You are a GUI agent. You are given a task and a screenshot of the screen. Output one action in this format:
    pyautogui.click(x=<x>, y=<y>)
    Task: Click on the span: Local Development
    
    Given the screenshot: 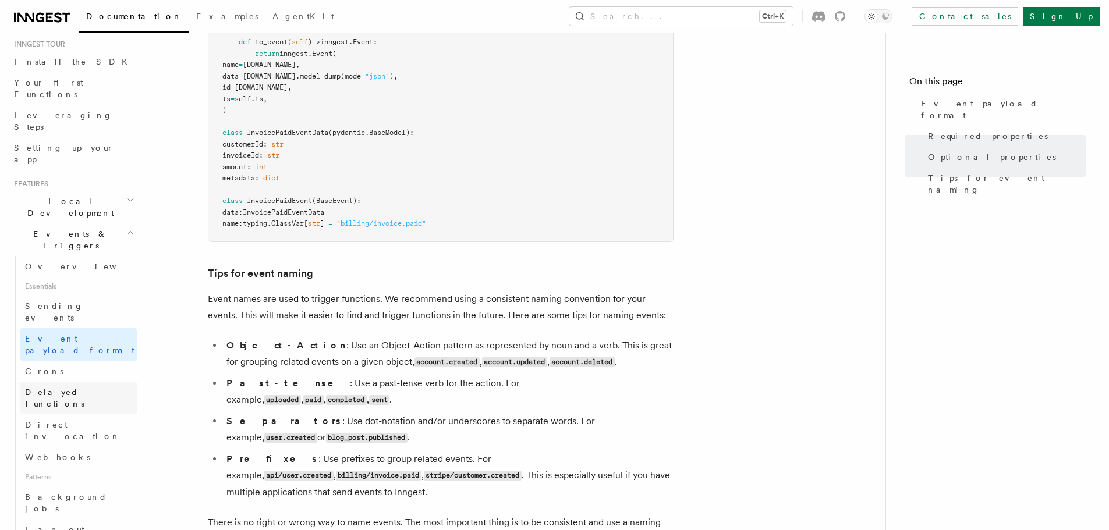 What is the action you would take?
    pyautogui.click(x=68, y=207)
    